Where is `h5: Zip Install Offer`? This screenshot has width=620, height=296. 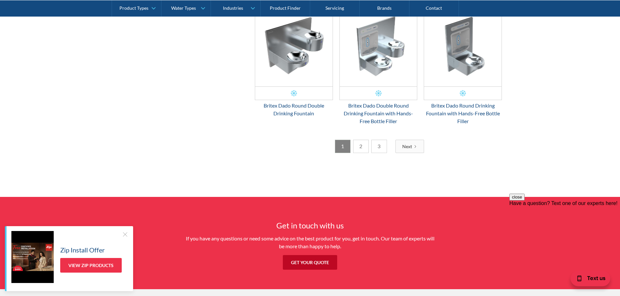
h5: Zip Install Offer is located at coordinates (82, 250).